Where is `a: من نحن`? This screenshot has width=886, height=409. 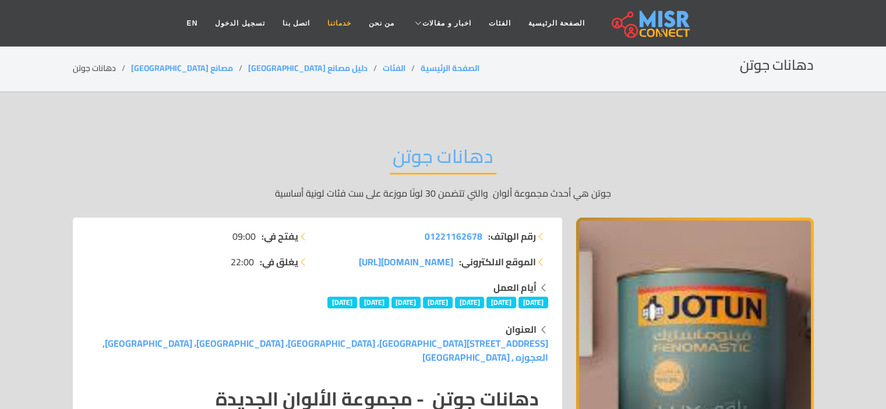
a: من نحن is located at coordinates (381, 23).